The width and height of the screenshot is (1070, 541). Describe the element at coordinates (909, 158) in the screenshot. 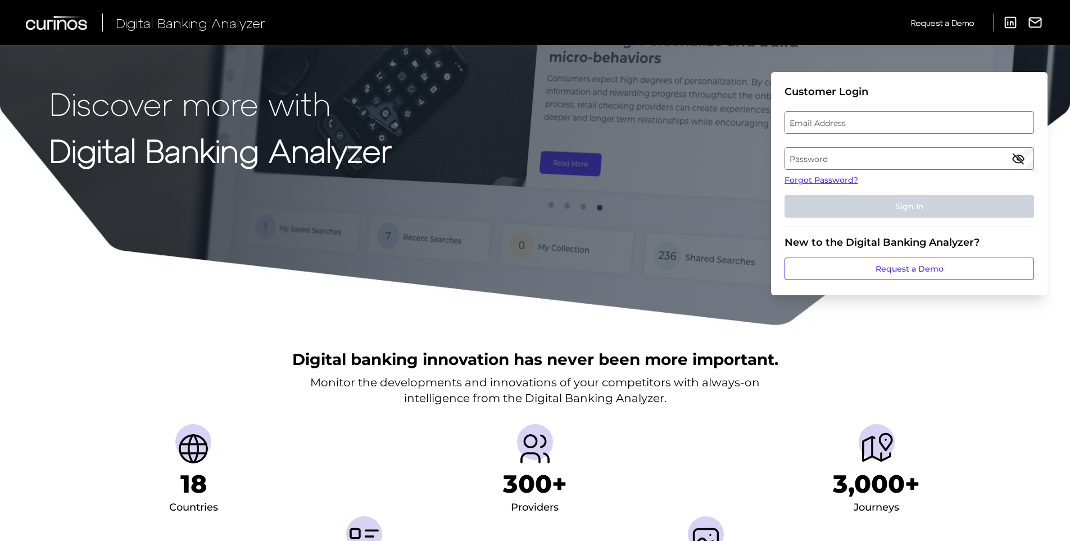

I see `label: Password` at that location.